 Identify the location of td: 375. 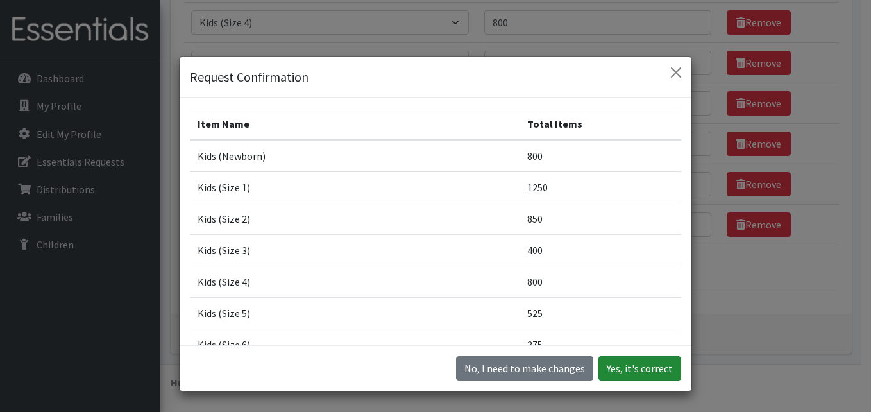
(601, 345).